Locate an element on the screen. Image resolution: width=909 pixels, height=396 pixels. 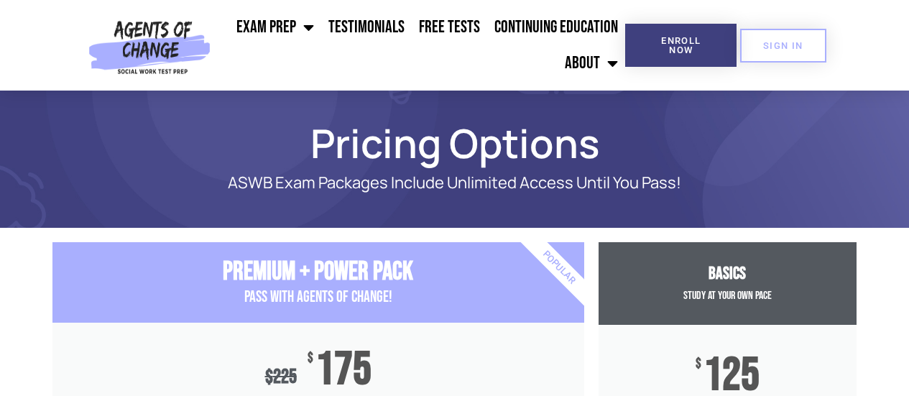
h1: Pricing Options is located at coordinates (455, 143).